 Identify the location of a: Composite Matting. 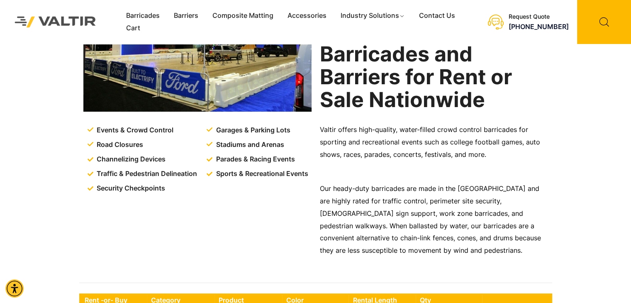
(243, 16).